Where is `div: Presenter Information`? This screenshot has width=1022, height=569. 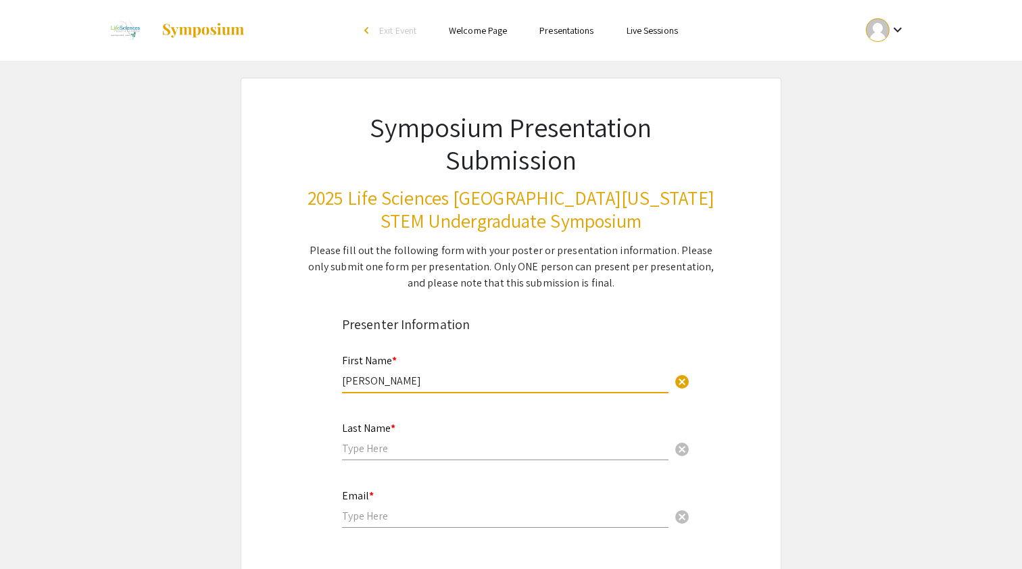
div: Presenter Information is located at coordinates (511, 324).